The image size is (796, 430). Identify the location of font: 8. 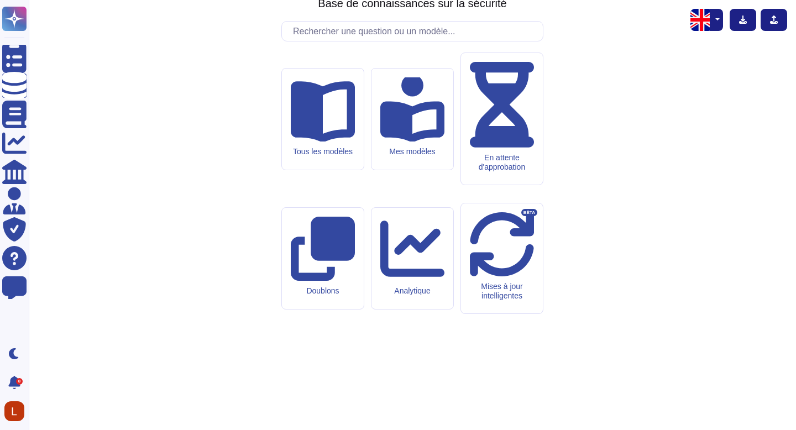
(19, 381).